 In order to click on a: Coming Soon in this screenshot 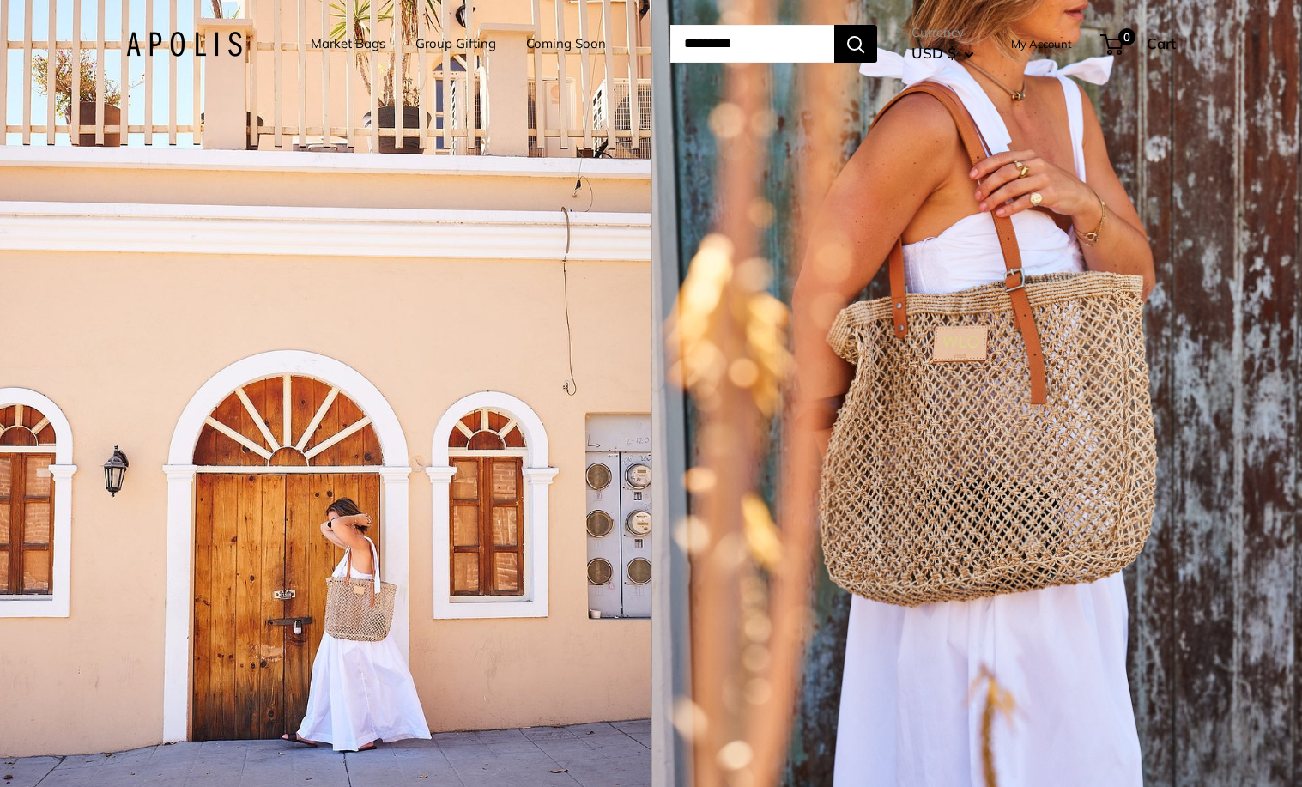, I will do `click(566, 44)`.